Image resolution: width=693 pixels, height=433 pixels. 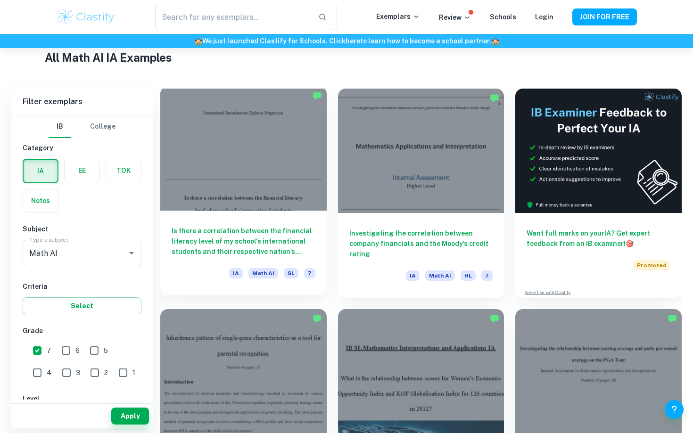 I want to click on button: Notes, so click(x=41, y=201).